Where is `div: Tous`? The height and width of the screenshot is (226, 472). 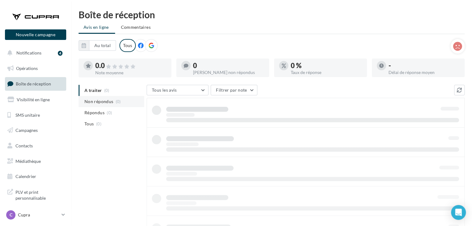
div: Tous is located at coordinates (127, 45).